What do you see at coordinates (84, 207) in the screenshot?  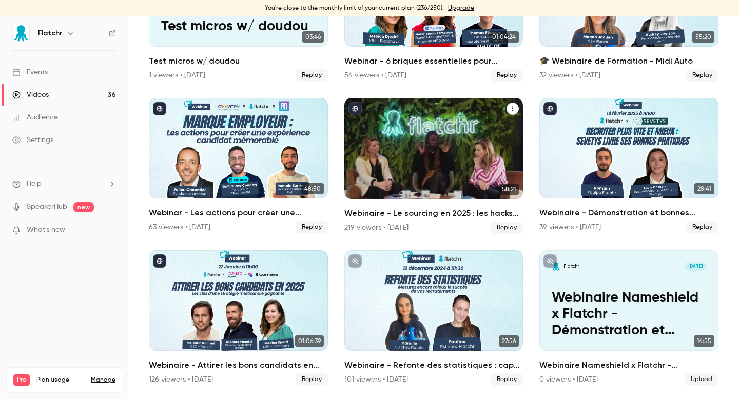 I see `span: new` at bounding box center [84, 207].